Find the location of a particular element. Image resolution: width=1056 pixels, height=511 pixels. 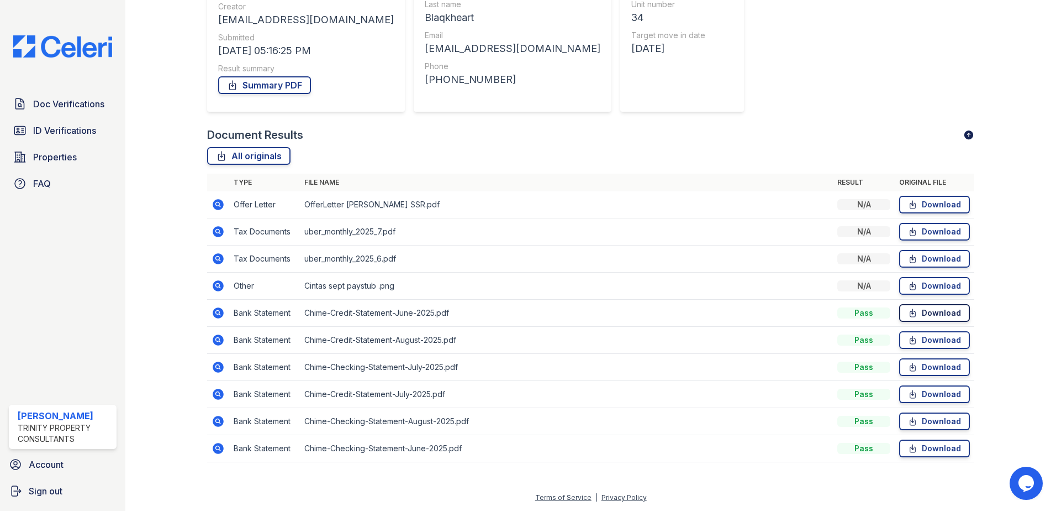

a: FAQ is located at coordinates (62, 183).